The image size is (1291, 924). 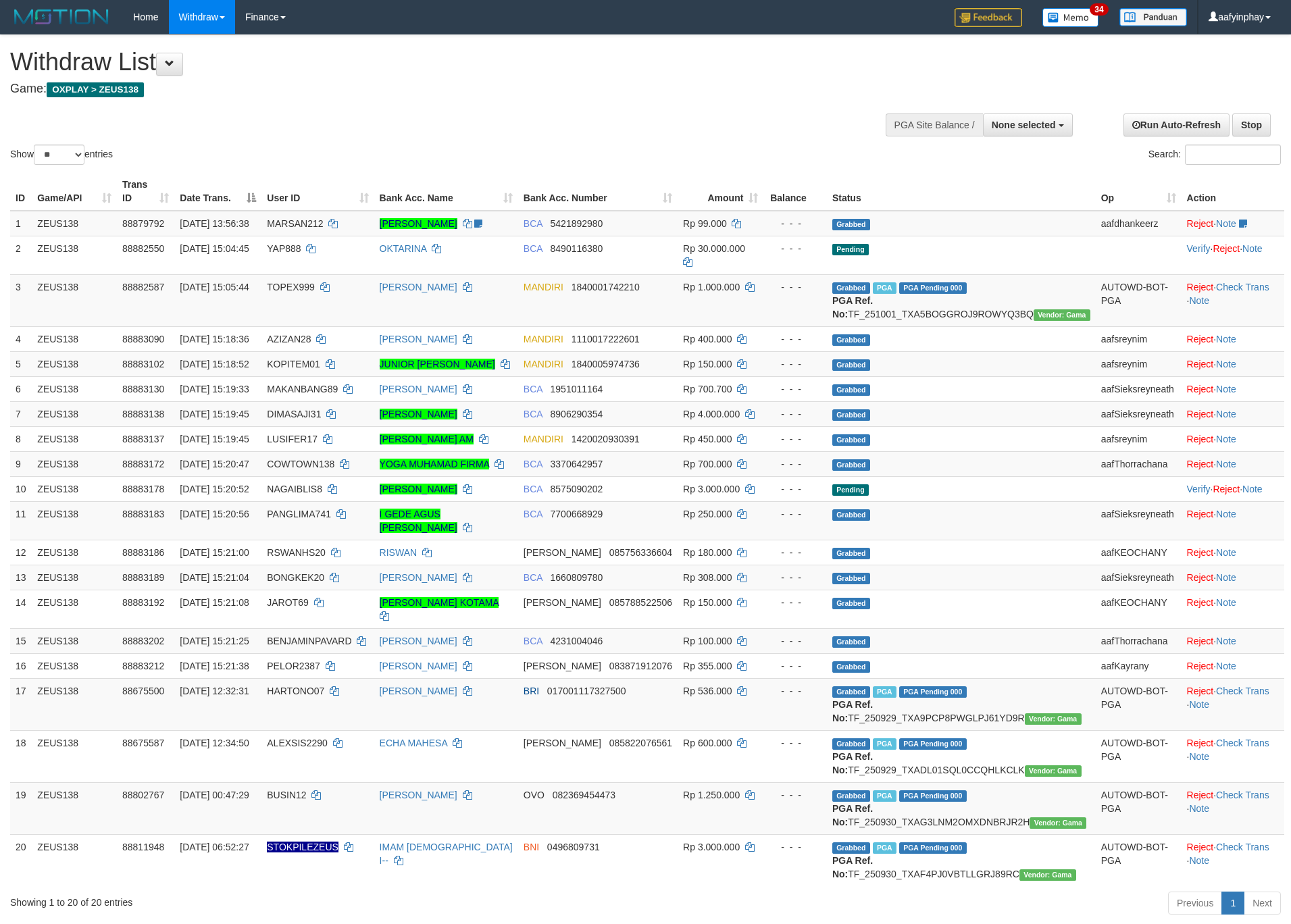 What do you see at coordinates (398, 553) in the screenshot?
I see `a: RISWAN` at bounding box center [398, 553].